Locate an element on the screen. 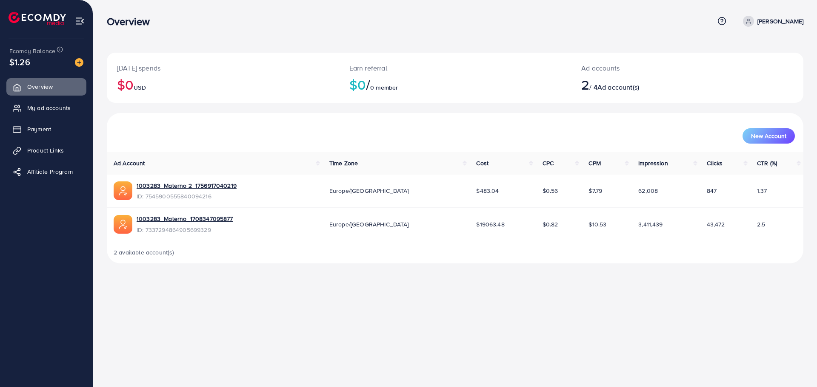  span: 847 is located at coordinates (711, 191).